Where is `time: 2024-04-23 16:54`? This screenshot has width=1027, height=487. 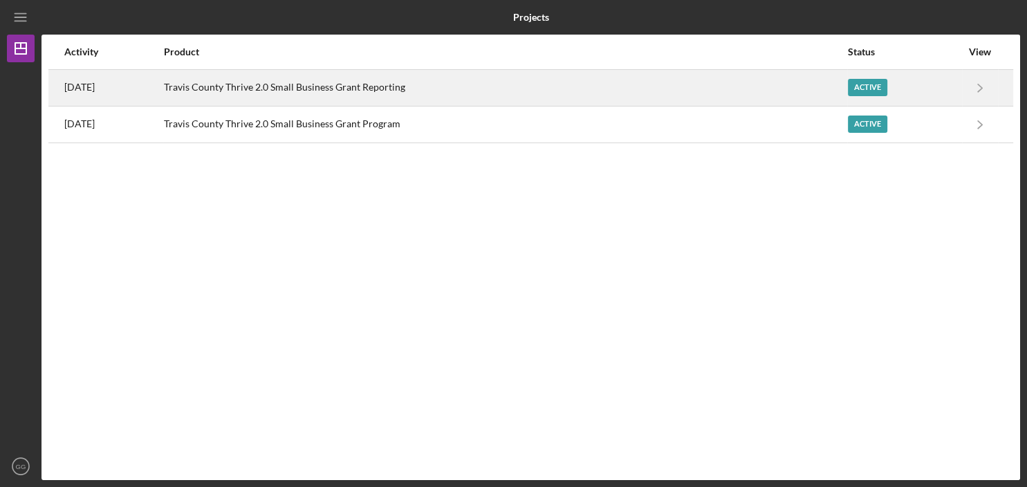 time: 2024-04-23 16:54 is located at coordinates (80, 124).